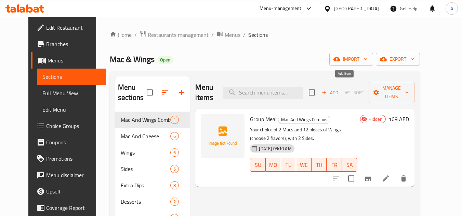  Describe the element at coordinates (398, 119) in the screenshot. I see `h6: 169 AED` at that location.